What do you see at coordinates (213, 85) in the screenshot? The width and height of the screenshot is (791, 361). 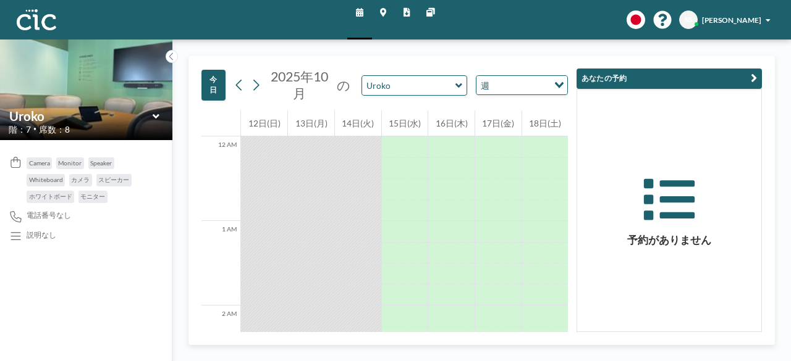 I see `button: 今日` at bounding box center [213, 85].